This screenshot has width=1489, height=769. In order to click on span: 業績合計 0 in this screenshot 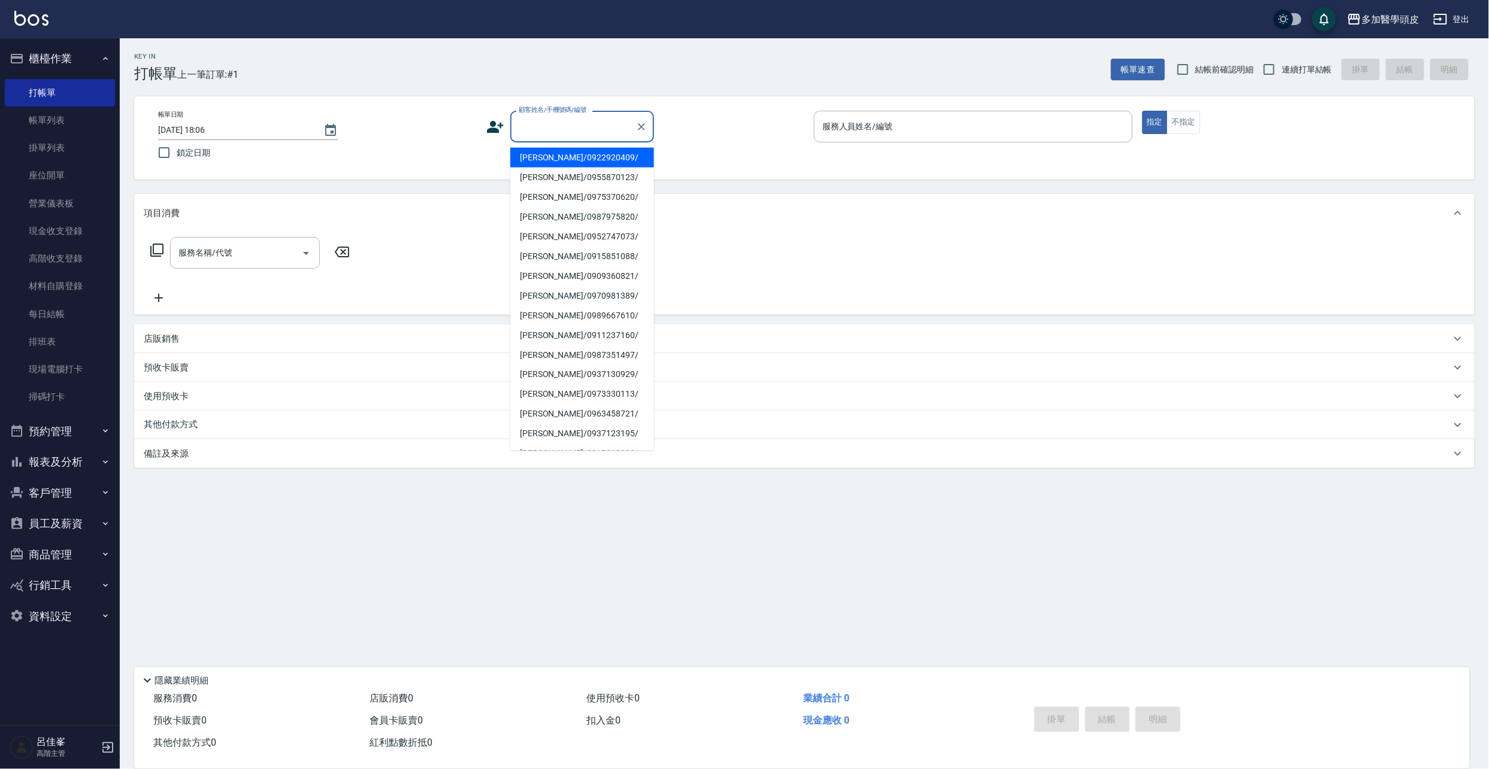, I will do `click(826, 698)`.